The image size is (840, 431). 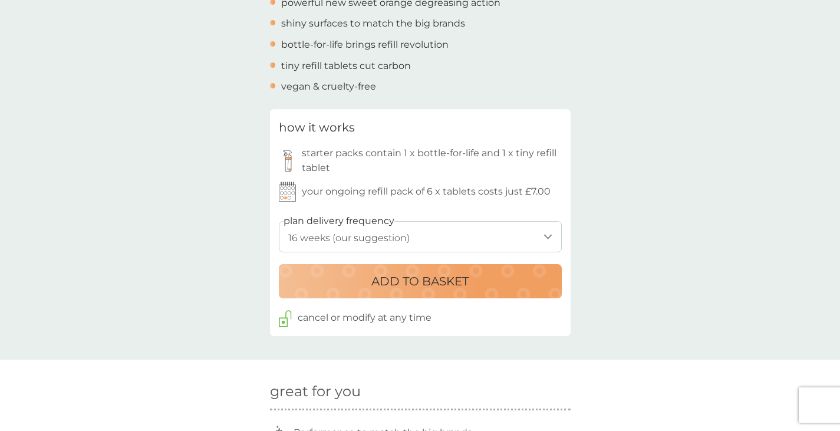 What do you see at coordinates (328, 87) in the screenshot?
I see `p: vegan & cruelty-free` at bounding box center [328, 87].